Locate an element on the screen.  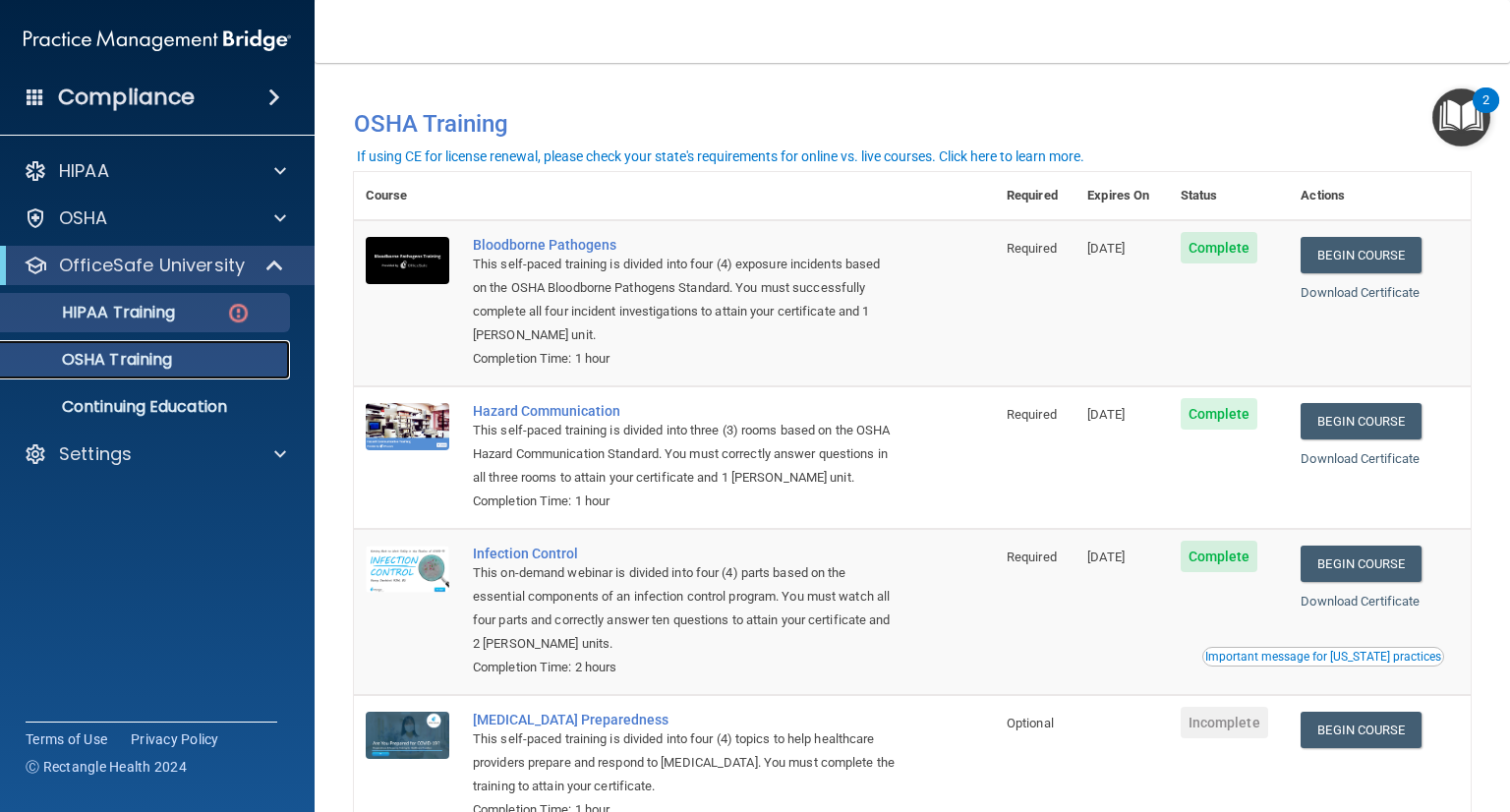
p: OSHA Training is located at coordinates (93, 359).